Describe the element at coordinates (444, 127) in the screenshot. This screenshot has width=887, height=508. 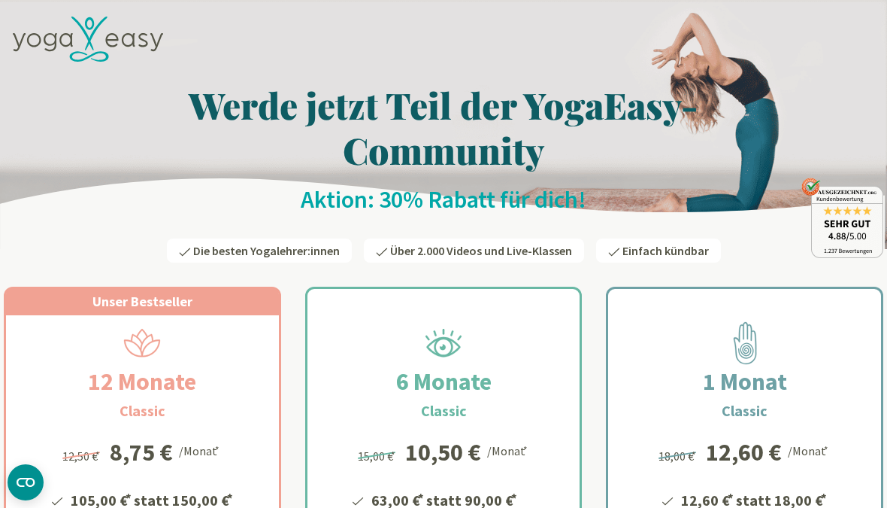
I see `h1: Werde jetzt Teil der YogaEasy-Community` at that location.